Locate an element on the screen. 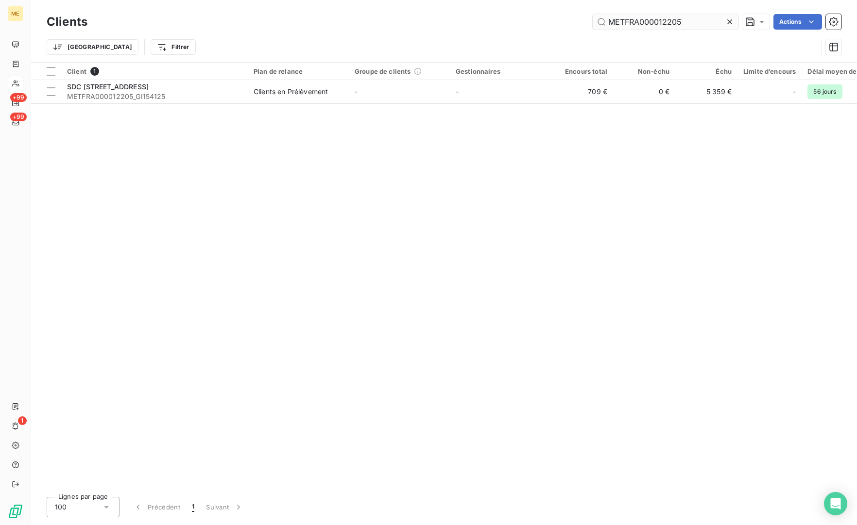 This screenshot has height=525, width=857. td: 0 € is located at coordinates (644, 92).